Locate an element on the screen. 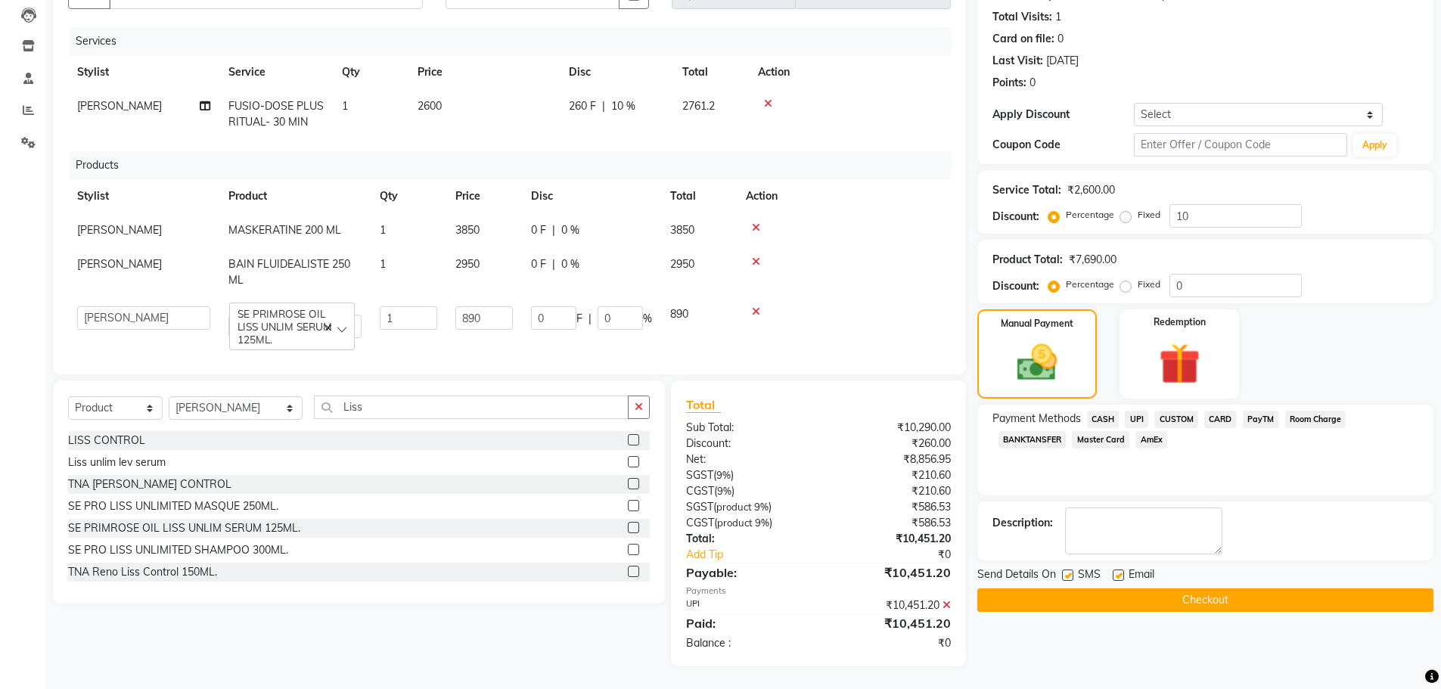 This screenshot has height=689, width=1441. th: Action is located at coordinates (844, 196).